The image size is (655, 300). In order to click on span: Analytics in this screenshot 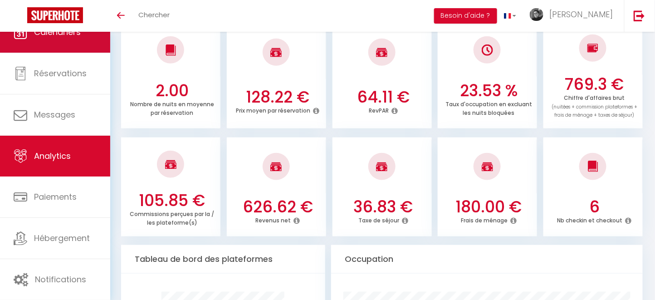, I will do `click(52, 156)`.